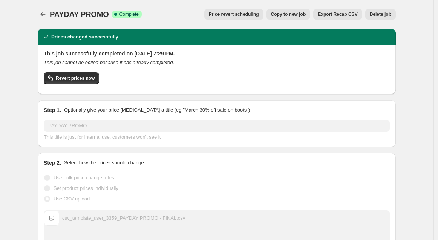 The image size is (438, 240). I want to click on span: PAYDAY PROMO, so click(79, 14).